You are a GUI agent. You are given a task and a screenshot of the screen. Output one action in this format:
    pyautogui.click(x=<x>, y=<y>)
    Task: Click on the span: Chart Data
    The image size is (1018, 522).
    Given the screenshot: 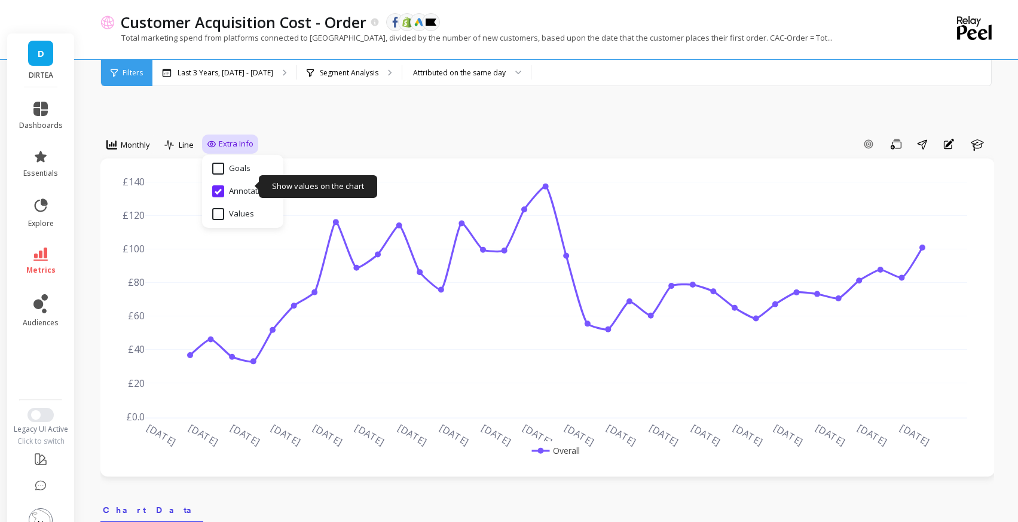 What is the action you would take?
    pyautogui.click(x=152, y=510)
    